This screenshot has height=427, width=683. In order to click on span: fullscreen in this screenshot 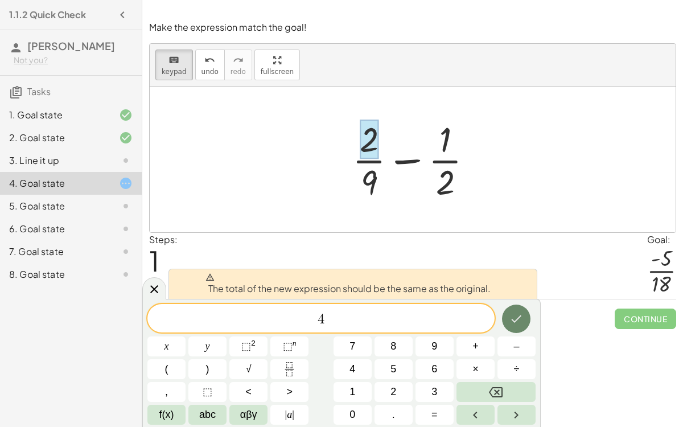, I will do `click(277, 72)`.